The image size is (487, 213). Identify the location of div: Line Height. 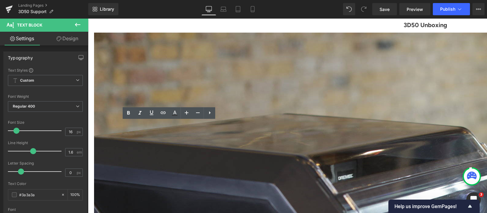
(45, 143).